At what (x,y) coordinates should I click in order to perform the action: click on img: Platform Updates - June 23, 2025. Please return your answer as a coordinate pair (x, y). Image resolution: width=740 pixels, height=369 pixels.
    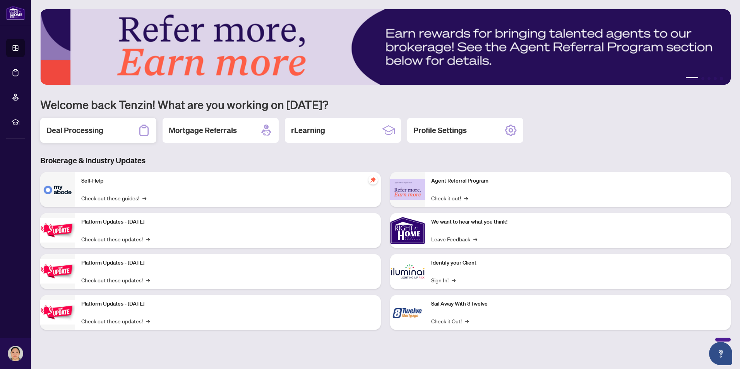
    Looking at the image, I should click on (58, 312).